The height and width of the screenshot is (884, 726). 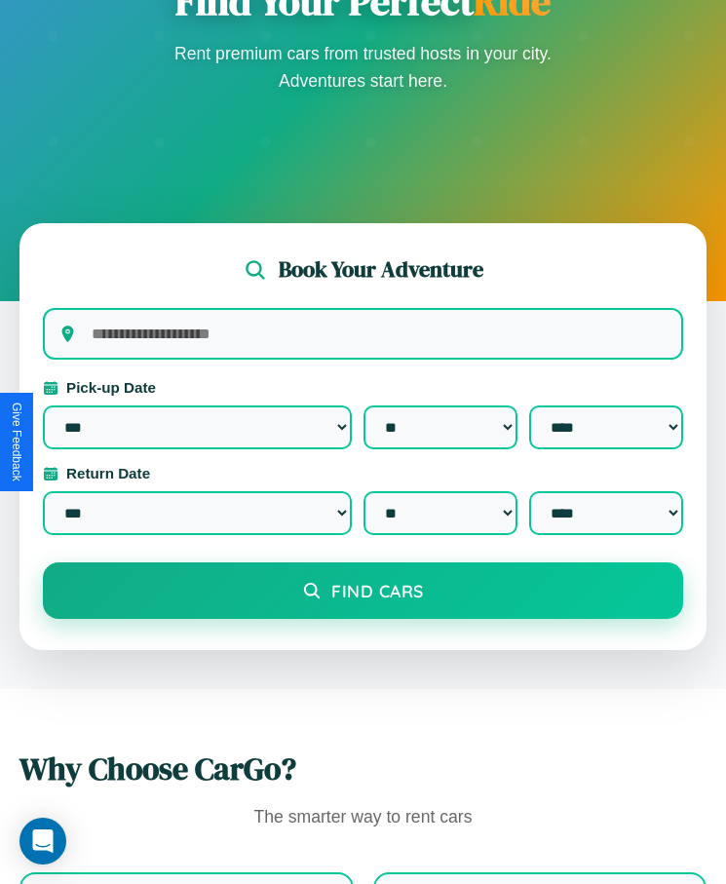 I want to click on div: Give Feedback, so click(x=17, y=442).